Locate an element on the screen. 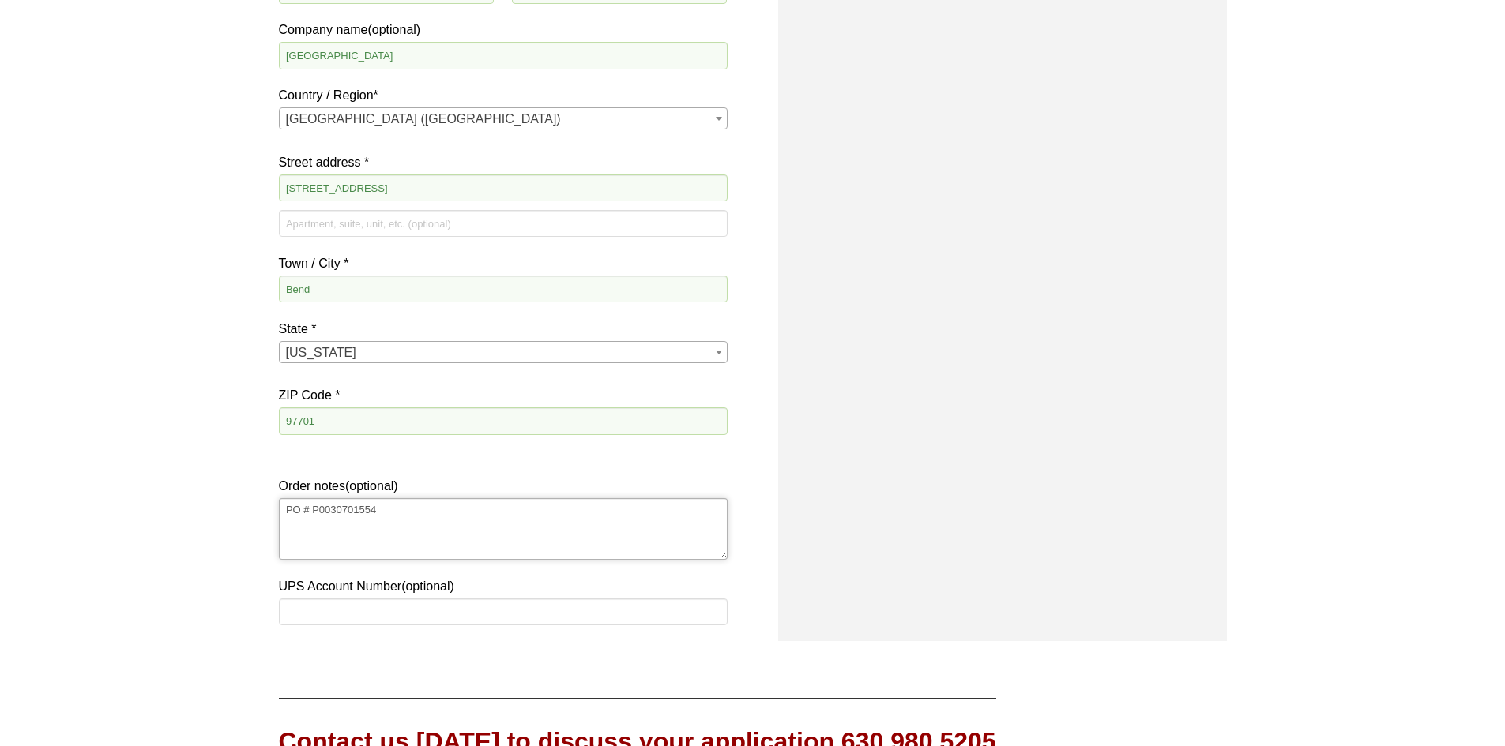 This screenshot has width=1505, height=746. label: UPS Account Number is located at coordinates (503, 586).